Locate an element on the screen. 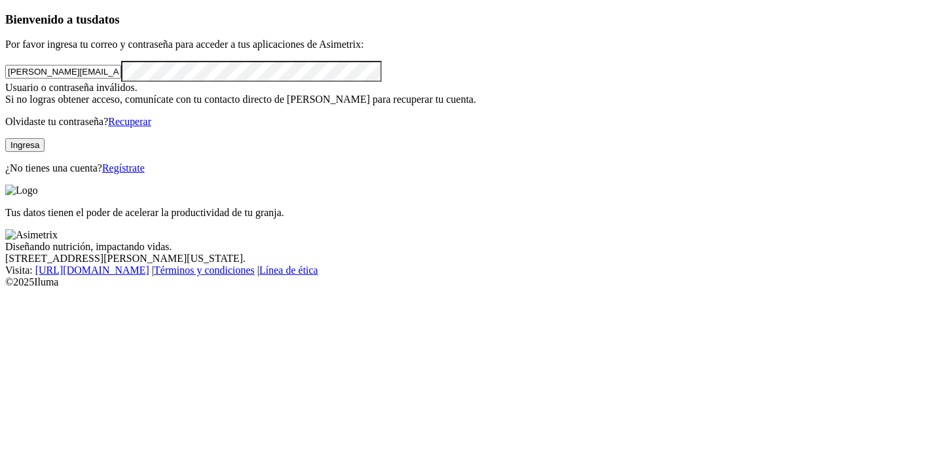  div: Usuario o contraseña inválidos. Si no logras obtener acceso, comunícate con tu contacto directo d... is located at coordinates (466, 94).